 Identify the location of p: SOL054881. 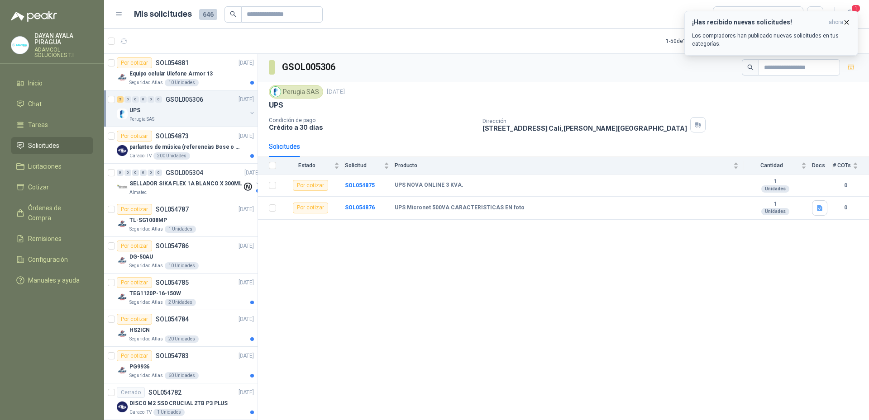
(172, 63).